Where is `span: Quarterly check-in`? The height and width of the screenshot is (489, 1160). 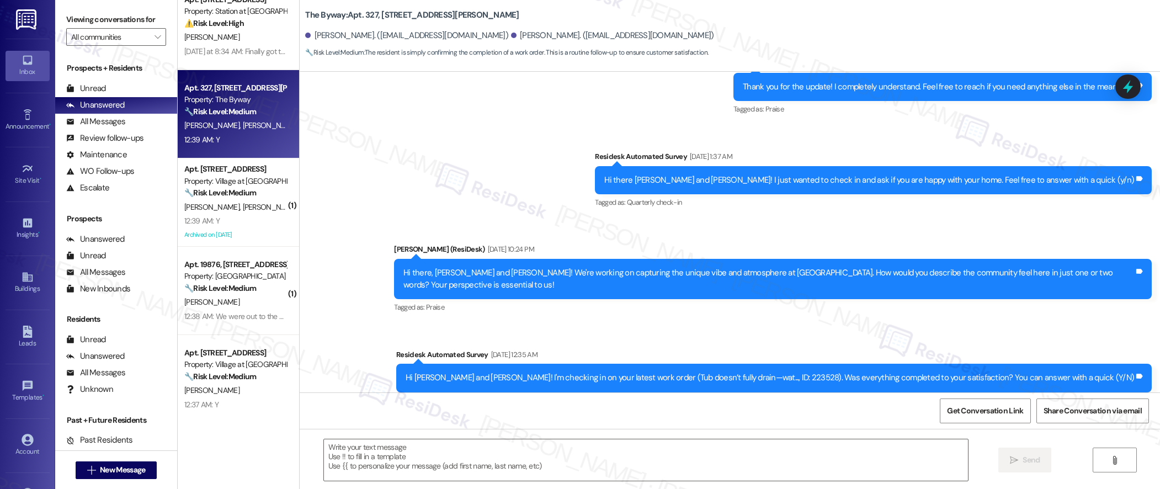 span: Quarterly check-in is located at coordinates (654, 202).